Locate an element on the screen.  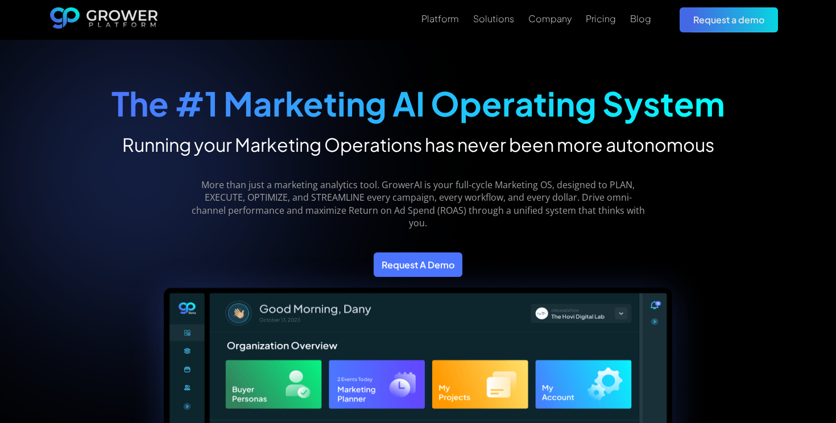
div: Pricing is located at coordinates (600, 18).